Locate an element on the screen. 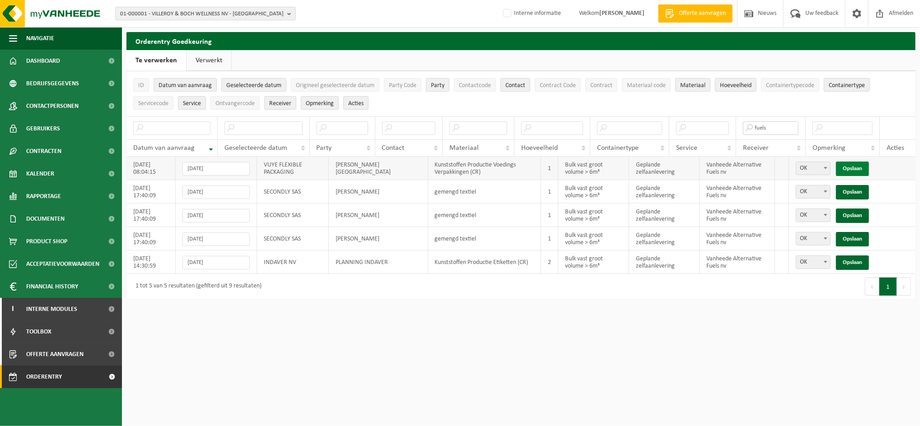  button: Party CodeParty Code: Activate to sort is located at coordinates (402, 85).